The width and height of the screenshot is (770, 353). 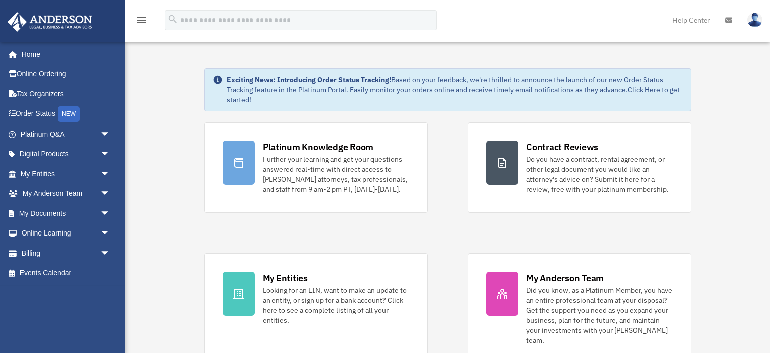 What do you see at coordinates (336, 174) in the screenshot?
I see `div: Further your learning and get your questions answered real-time with direct access to [PERSON_NAM...` at bounding box center [336, 174].